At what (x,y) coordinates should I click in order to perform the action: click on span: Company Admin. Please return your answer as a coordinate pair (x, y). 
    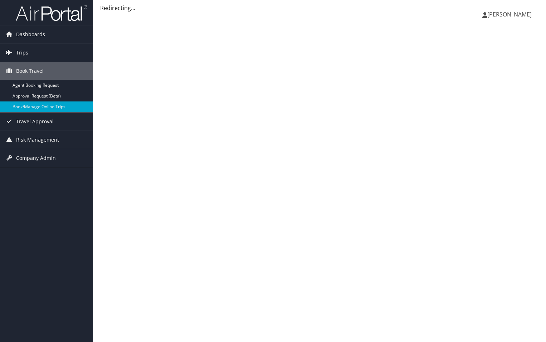
    Looking at the image, I should click on (36, 158).